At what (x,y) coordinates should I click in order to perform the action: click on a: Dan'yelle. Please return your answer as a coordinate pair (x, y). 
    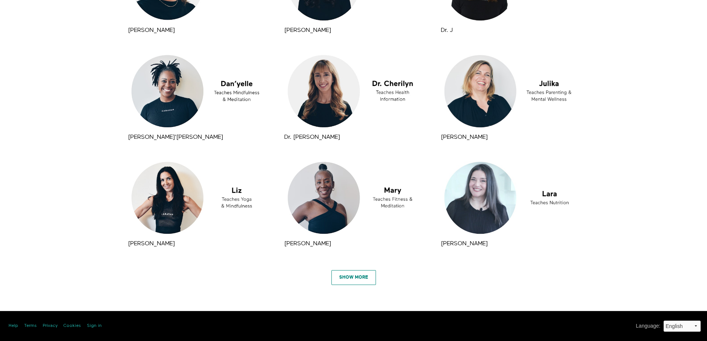
    Looking at the image, I should click on (197, 91).